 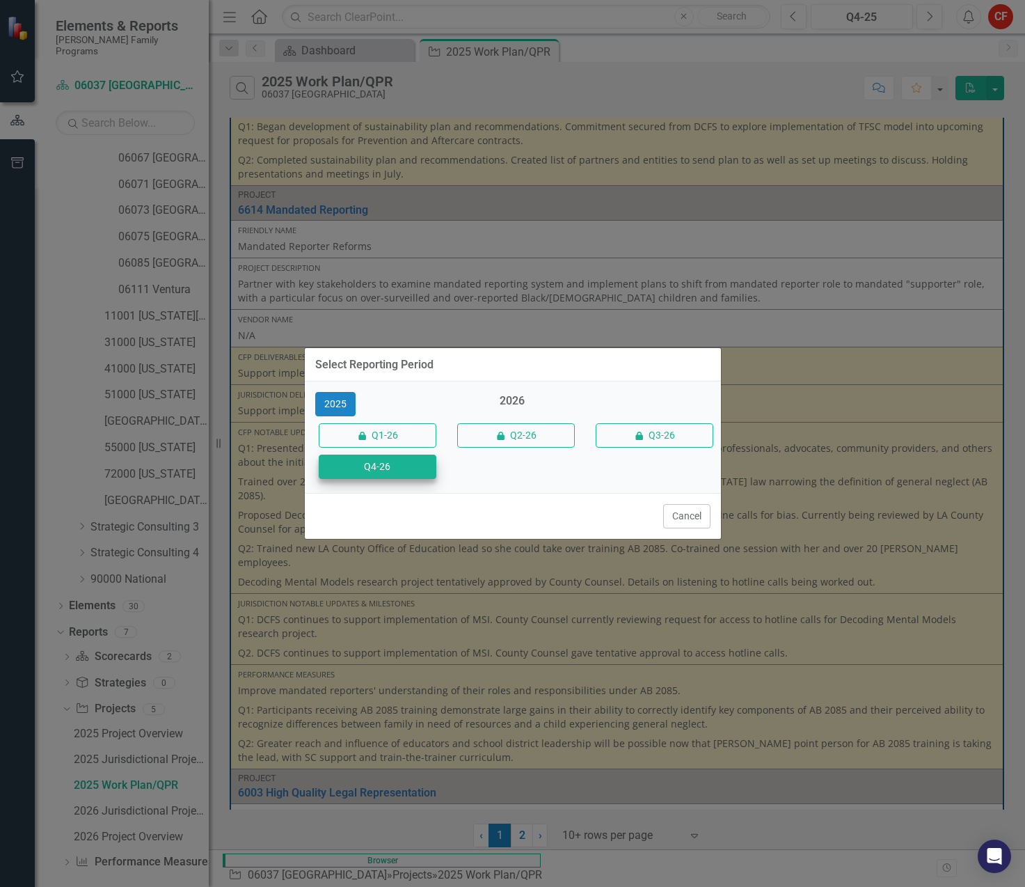 What do you see at coordinates (516, 435) in the screenshot?
I see `button: Q2-26` at bounding box center [516, 435].